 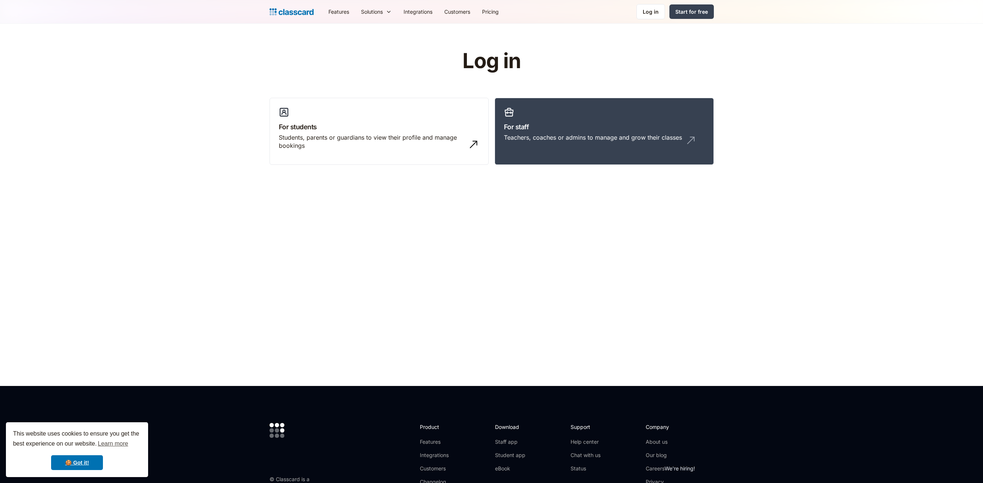 What do you see at coordinates (77, 462) in the screenshot?
I see `a: dismiss cookie message` at bounding box center [77, 462].